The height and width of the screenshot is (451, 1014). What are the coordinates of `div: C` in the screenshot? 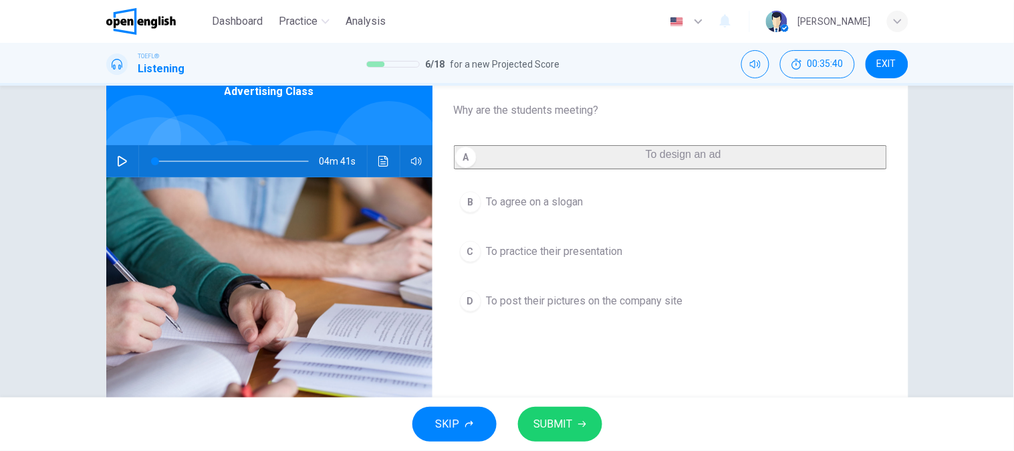 It's located at (471, 251).